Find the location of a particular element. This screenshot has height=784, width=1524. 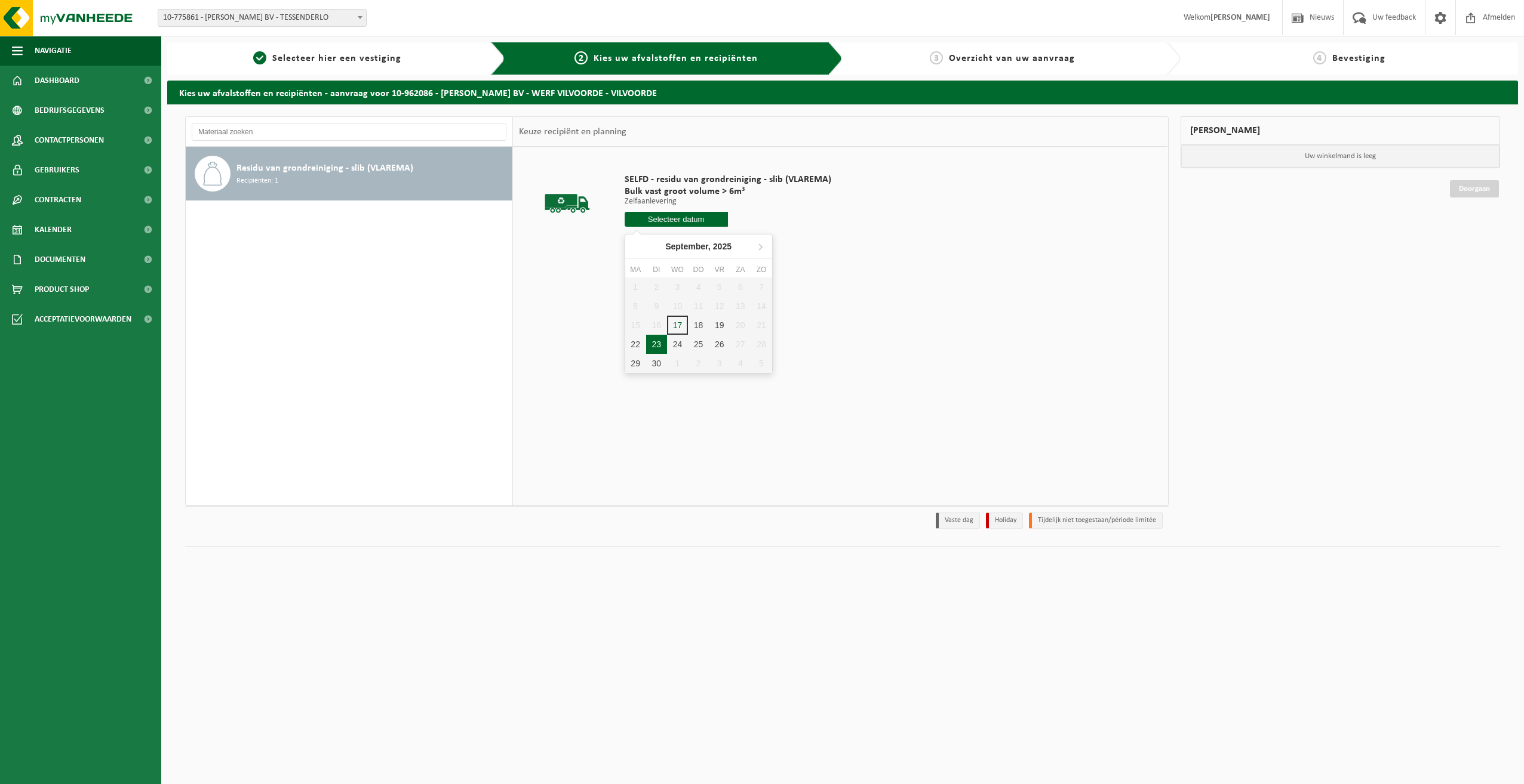

div: wo is located at coordinates (677, 270).